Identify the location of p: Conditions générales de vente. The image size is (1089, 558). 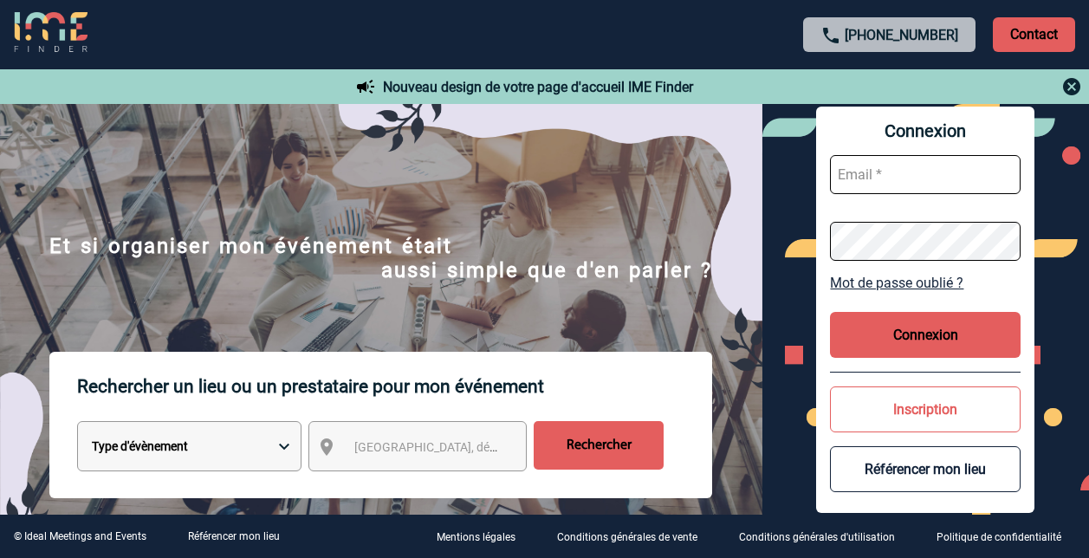
(627, 538).